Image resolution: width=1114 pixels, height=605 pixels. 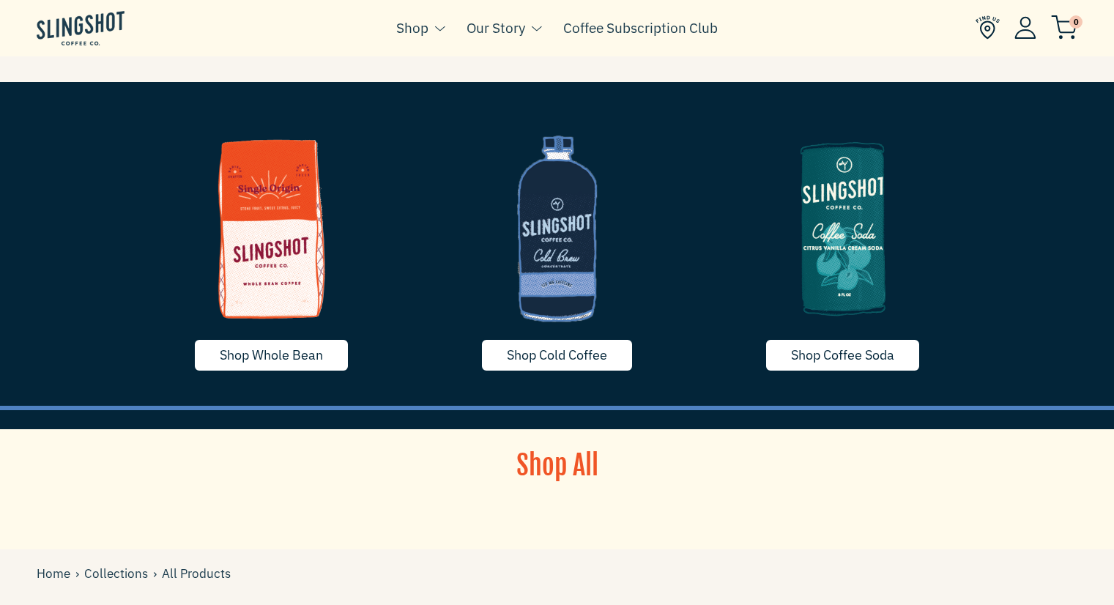 What do you see at coordinates (56, 573) in the screenshot?
I see `a: Home` at bounding box center [56, 573].